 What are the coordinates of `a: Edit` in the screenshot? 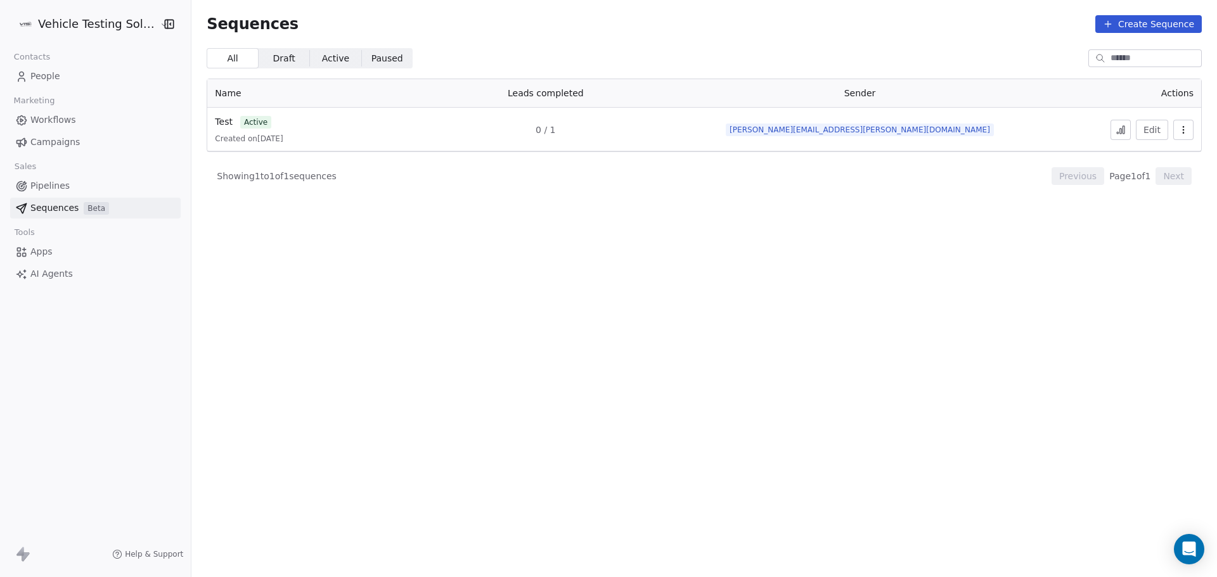 It's located at (1152, 130).